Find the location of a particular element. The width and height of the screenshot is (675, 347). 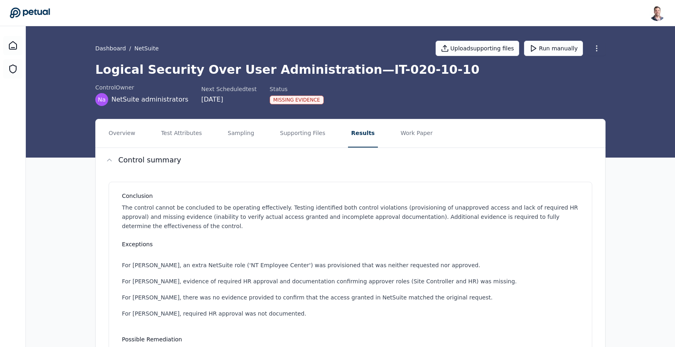

span: NetSuite administrators is located at coordinates (150, 100).